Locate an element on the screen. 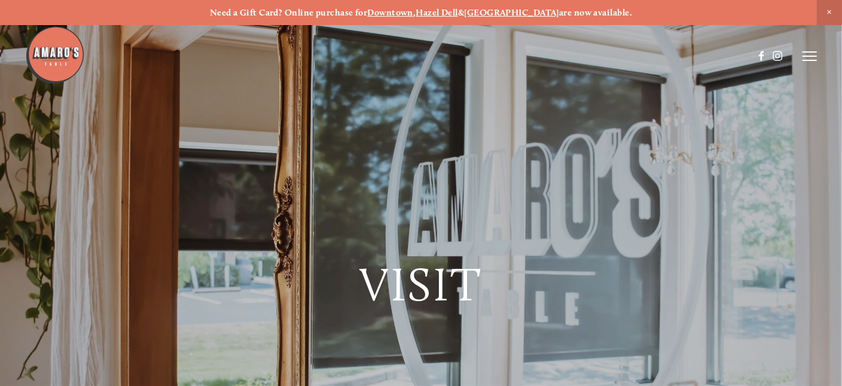 The image size is (842, 386). a: Hazel Dell is located at coordinates (437, 13).